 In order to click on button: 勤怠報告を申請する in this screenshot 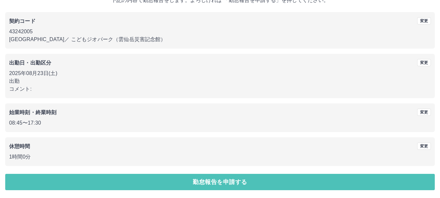, I will do `click(220, 182)`.